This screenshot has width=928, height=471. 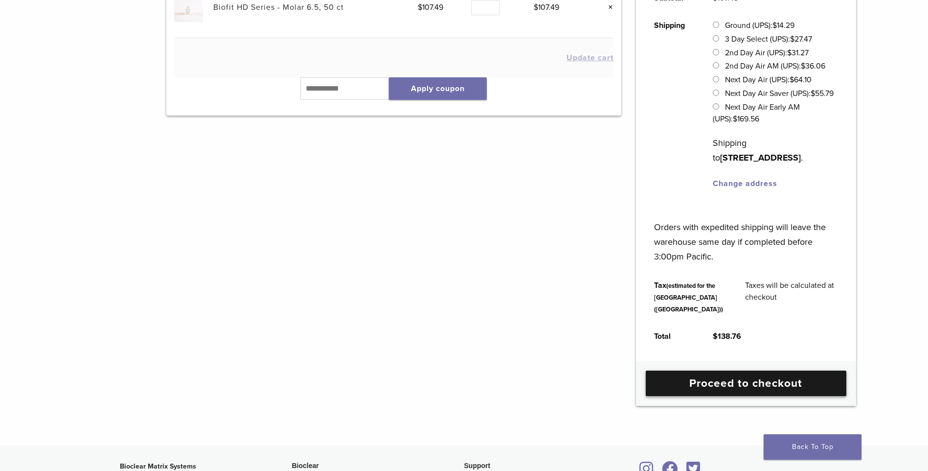 I want to click on a: Remove this item, so click(x=607, y=7).